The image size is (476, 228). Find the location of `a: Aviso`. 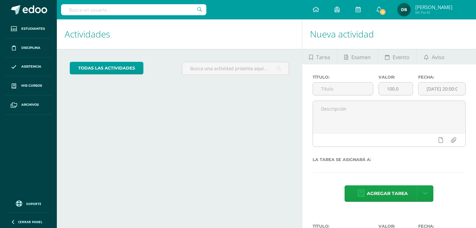

a: Aviso is located at coordinates (434, 57).